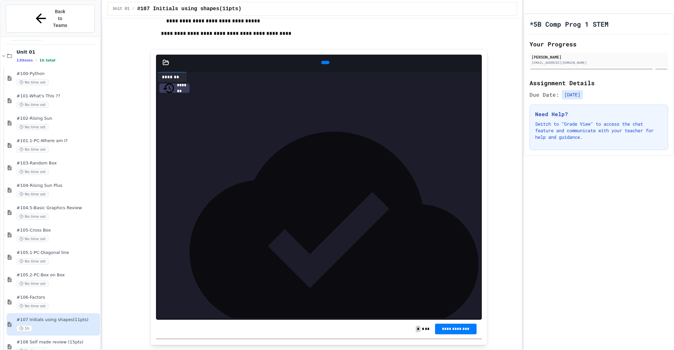  I want to click on span: #104.5-Basic Graphics Review, so click(58, 208).